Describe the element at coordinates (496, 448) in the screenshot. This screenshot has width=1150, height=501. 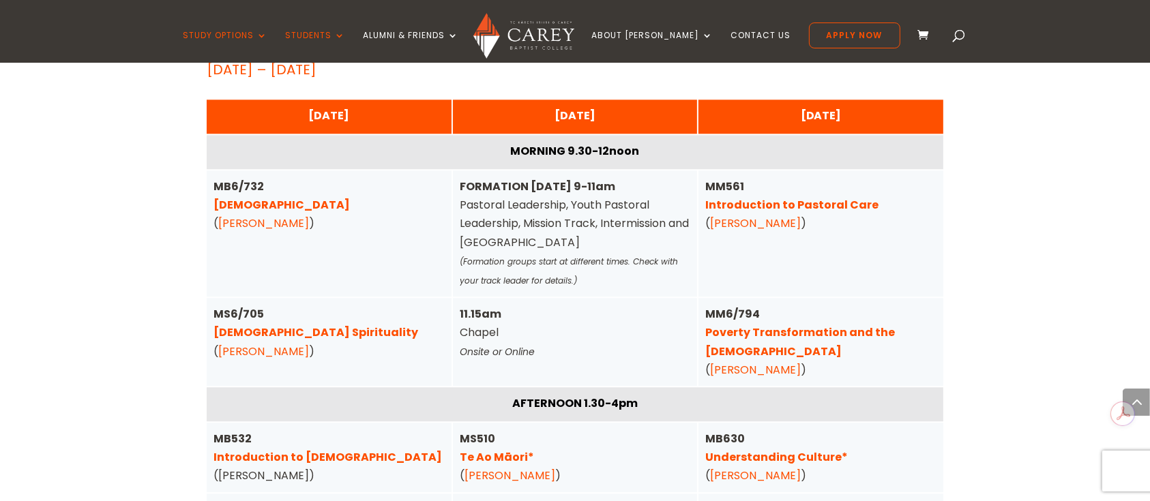
I see `strong: MS510` at that location.